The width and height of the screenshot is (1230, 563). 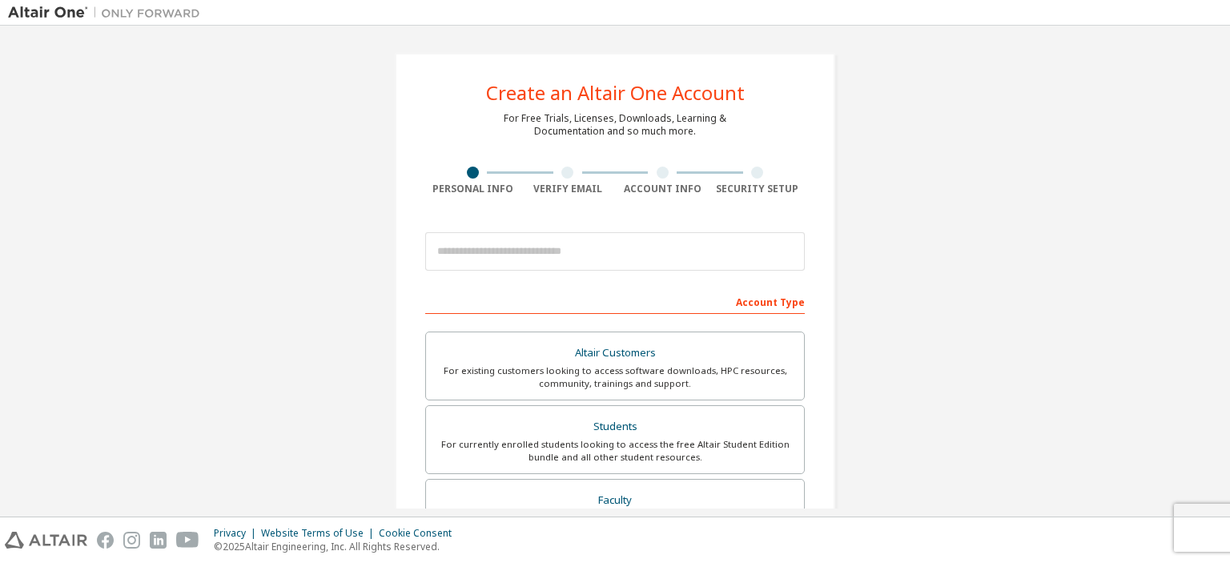 What do you see at coordinates (615, 125) in the screenshot?
I see `div: For Free Trials, Licenses, Downloads, Learning & Documentation and so much more.` at bounding box center [615, 125].